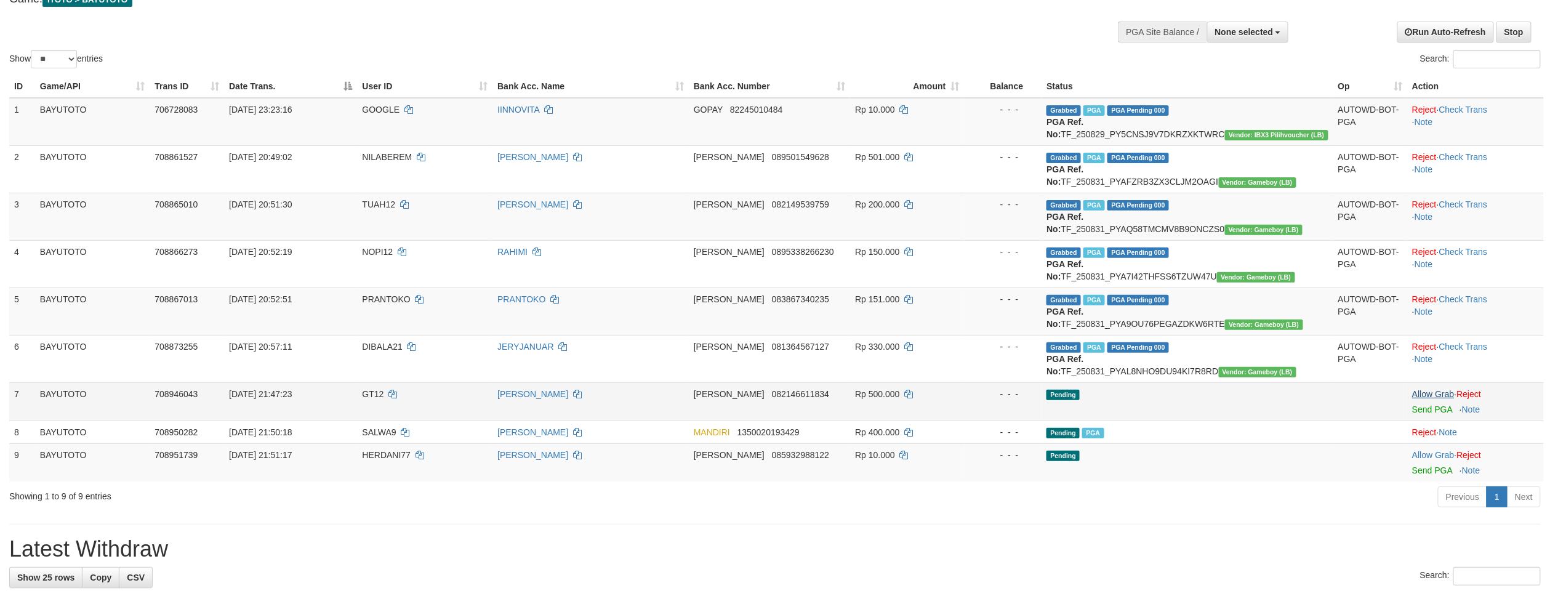  I want to click on th: Amount: activate to sort column ascending, so click(907, 86).